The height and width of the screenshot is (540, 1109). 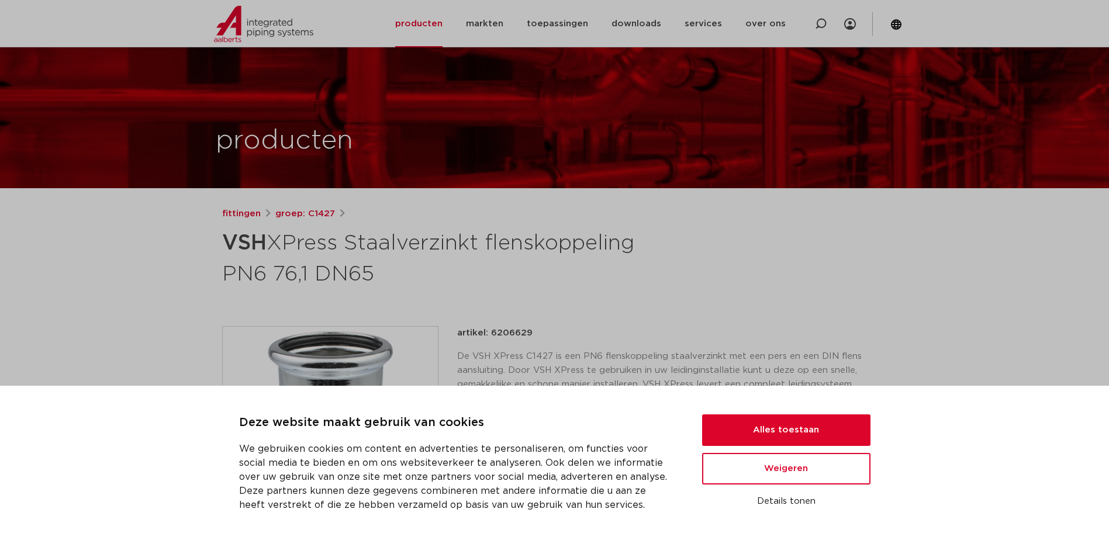 What do you see at coordinates (457, 423) in the screenshot?
I see `p: Deze website maakt gebruik van cookies` at bounding box center [457, 423].